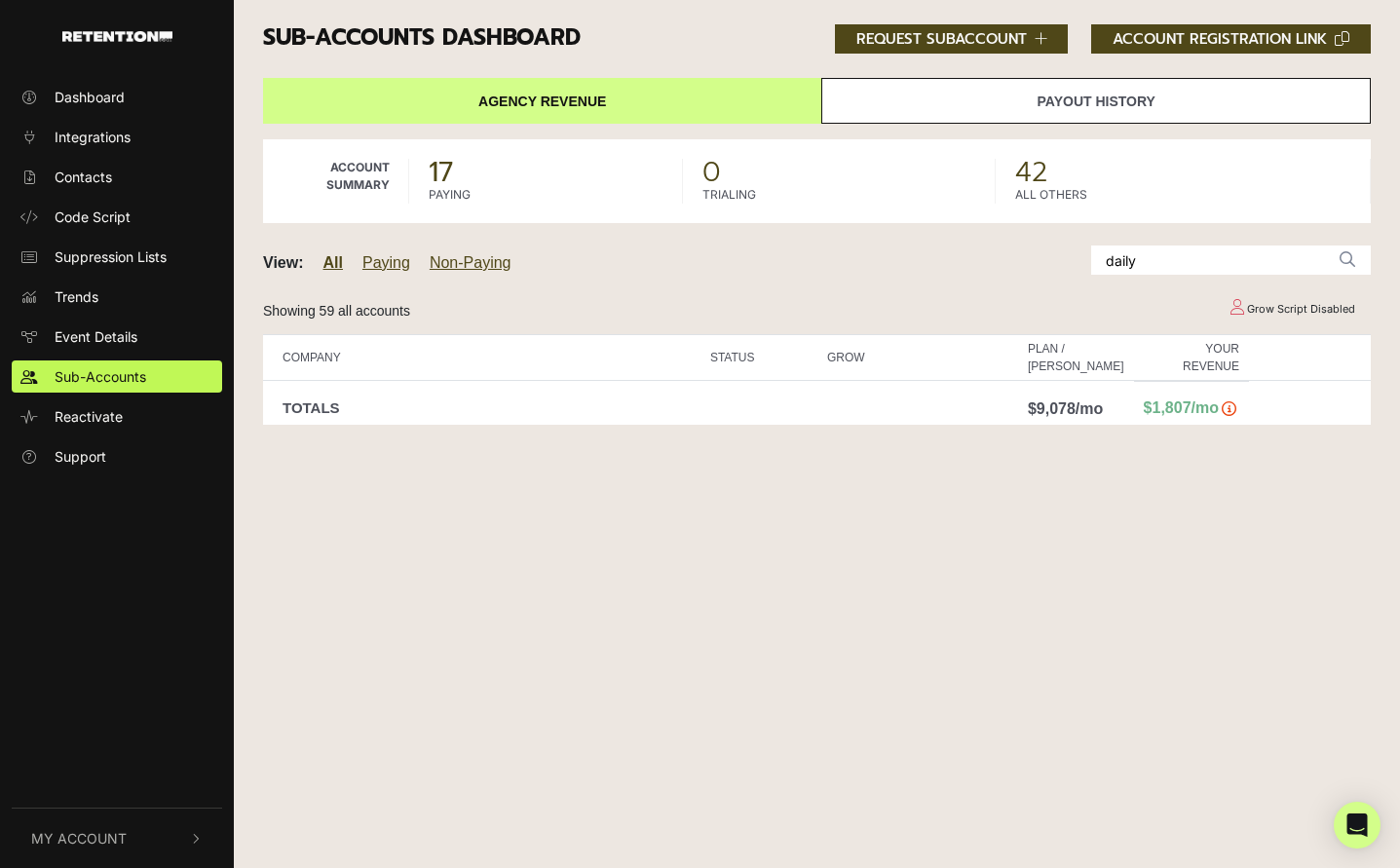 This screenshot has height=868, width=1400. Describe the element at coordinates (1230, 39) in the screenshot. I see `button: ACCOUNT REGISTRATION LINK` at that location.